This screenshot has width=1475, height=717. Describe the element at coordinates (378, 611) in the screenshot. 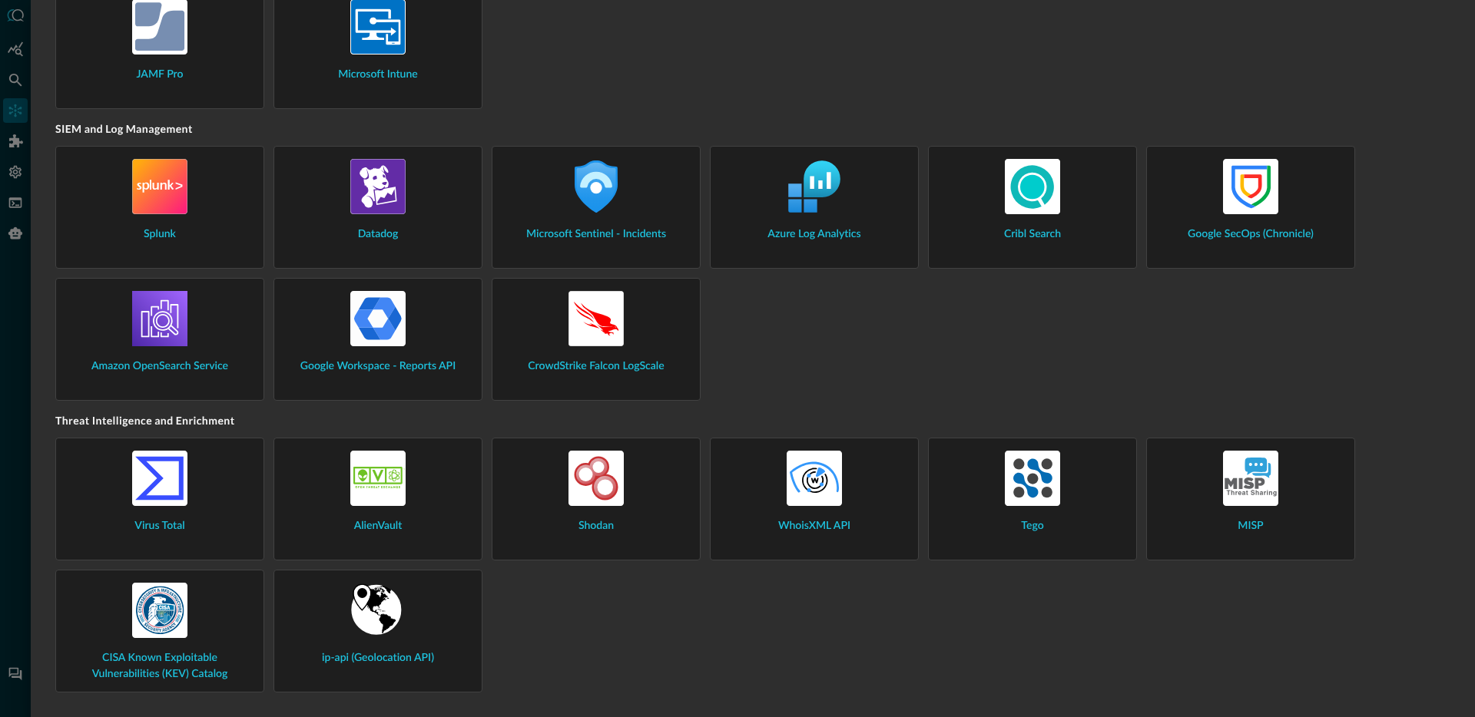

I see `img: IpApi.svg` at that location.